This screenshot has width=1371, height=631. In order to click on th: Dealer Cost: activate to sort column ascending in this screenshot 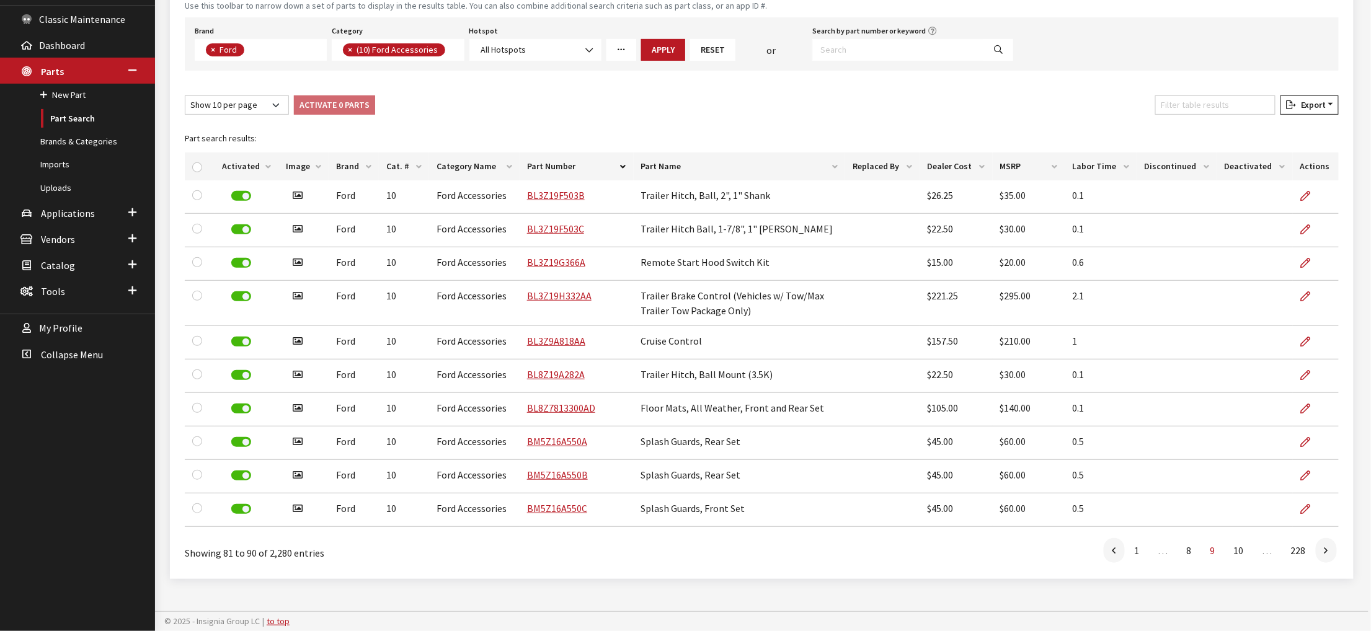, I will do `click(956, 166)`.